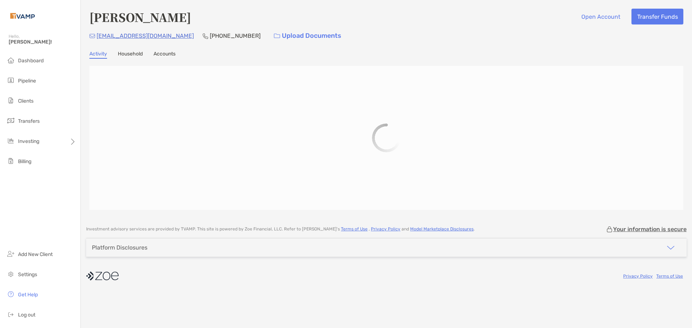 The height and width of the screenshot is (328, 692). What do you see at coordinates (27, 315) in the screenshot?
I see `span: Log out` at bounding box center [27, 315].